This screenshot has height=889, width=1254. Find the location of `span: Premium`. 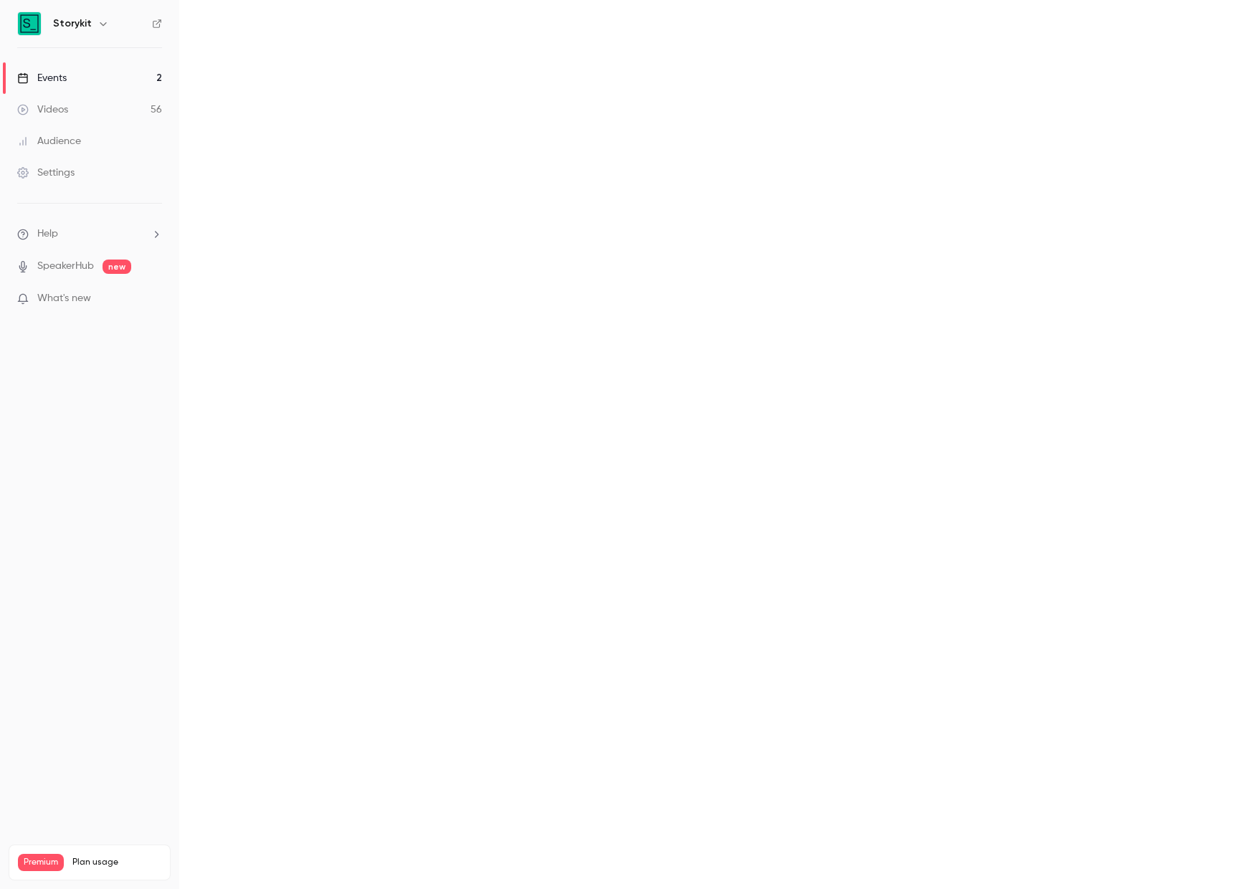

span: Premium is located at coordinates (41, 862).